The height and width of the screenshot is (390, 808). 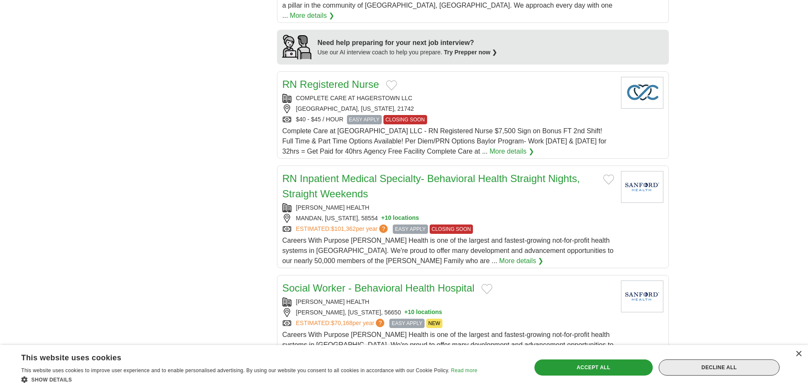 I want to click on div: COMPLETE CARE AT HAGERSTOWN LLC, so click(x=448, y=98).